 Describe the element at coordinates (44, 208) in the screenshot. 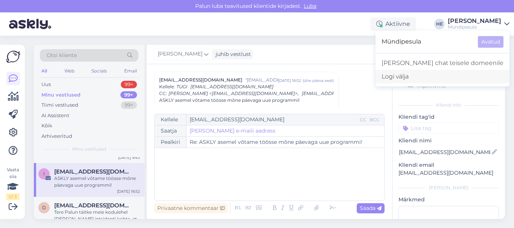

I see `span: d` at that location.